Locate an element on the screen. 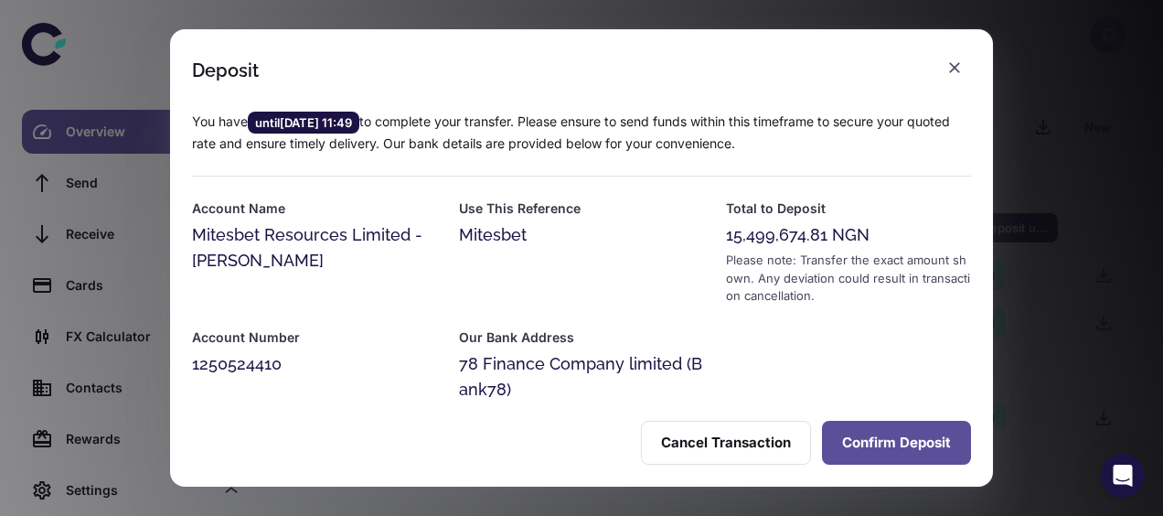 Image resolution: width=1163 pixels, height=516 pixels. div: Deposit is located at coordinates (225, 70).